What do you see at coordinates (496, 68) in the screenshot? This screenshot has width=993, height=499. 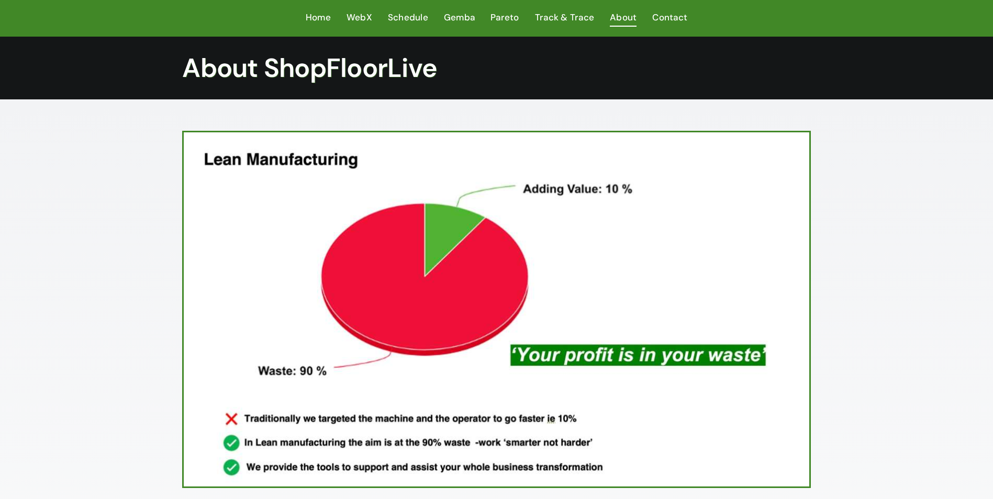 I see `h1: About ShopFloorLive` at bounding box center [496, 68].